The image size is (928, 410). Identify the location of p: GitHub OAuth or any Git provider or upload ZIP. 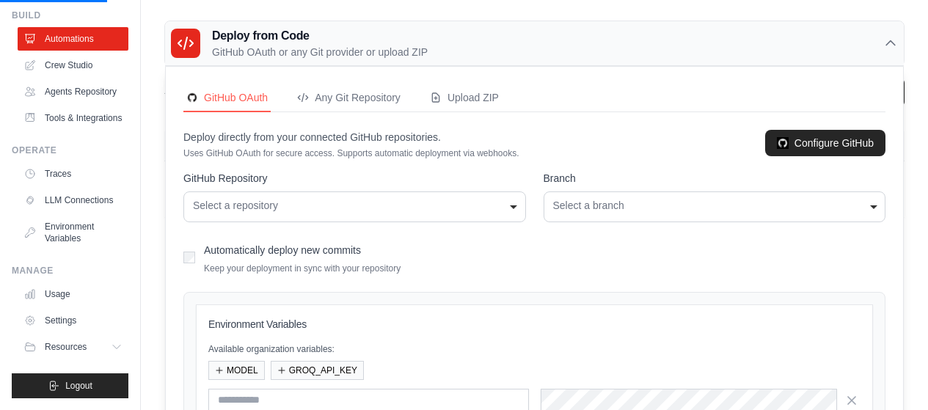
(320, 52).